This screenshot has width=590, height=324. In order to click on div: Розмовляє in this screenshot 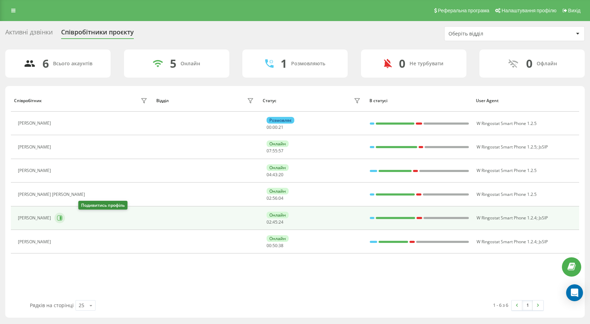, I will do `click(280, 120)`.